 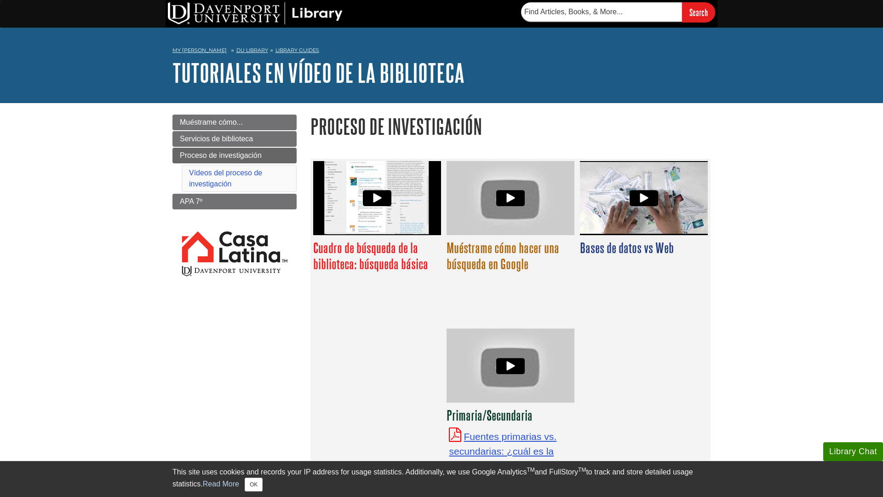 What do you see at coordinates (853, 451) in the screenshot?
I see `button: Library Chat` at bounding box center [853, 451].